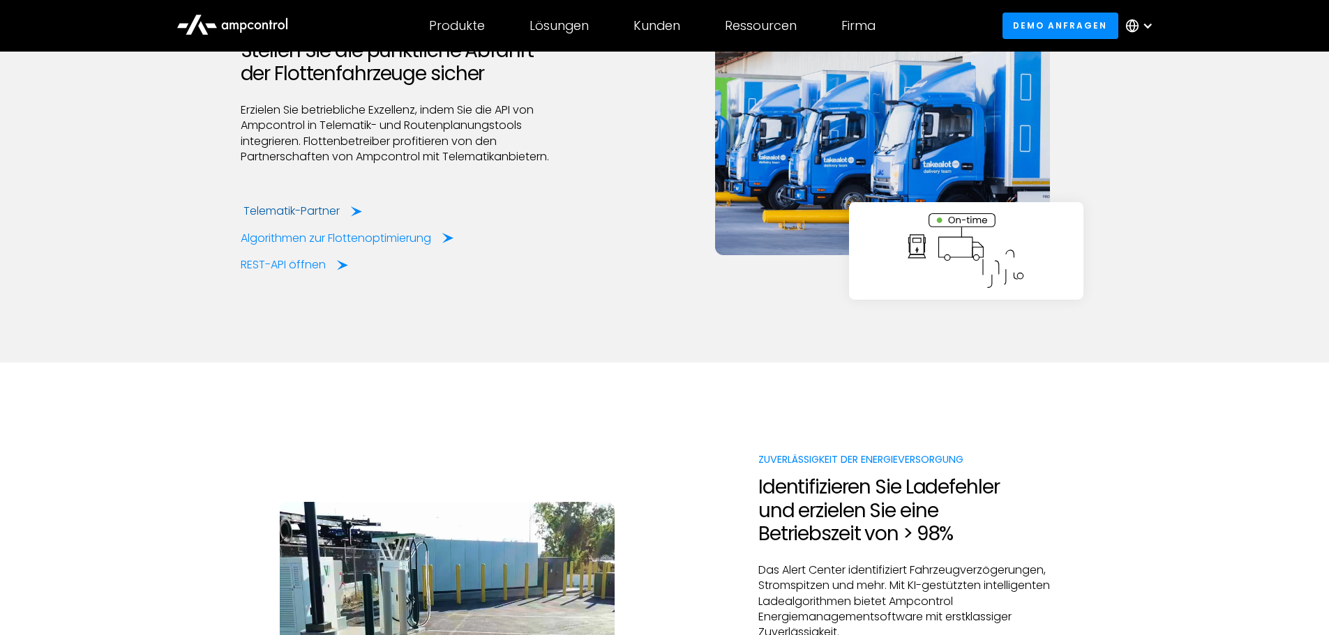  What do you see at coordinates (406, 62) in the screenshot?
I see `h2: Stellen Sie die pünktliche Abfahrt der Flottenfahrzeuge sicher` at bounding box center [406, 62].